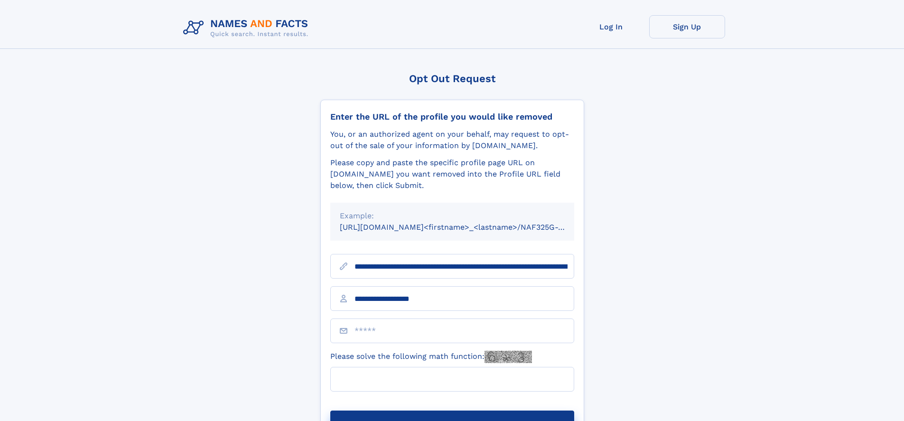  Describe the element at coordinates (452, 140) in the screenshot. I see `div: You, or an authorized agent on your behalf, may request to opt-out of the sale of your informatio...` at that location.